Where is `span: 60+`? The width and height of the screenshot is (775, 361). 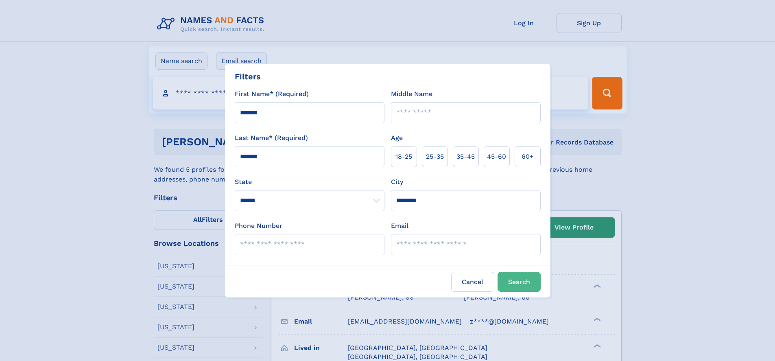
span: 60+ is located at coordinates (528, 157).